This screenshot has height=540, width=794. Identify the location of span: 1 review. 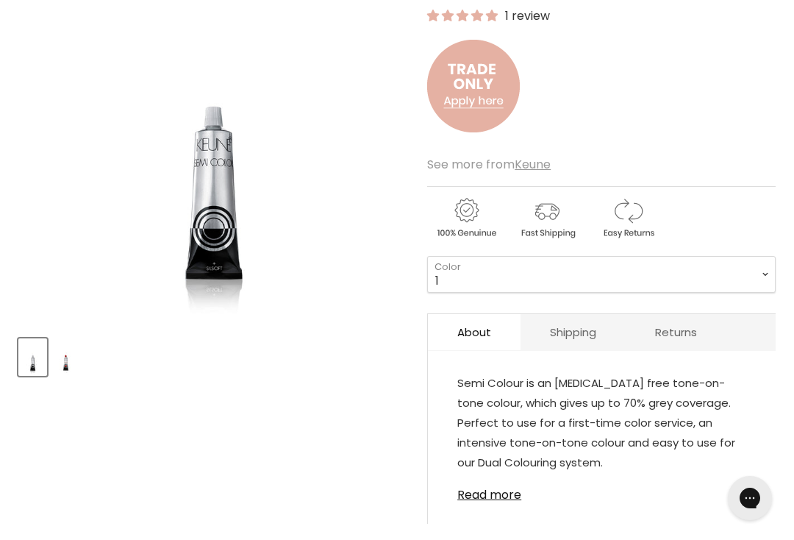
(525, 15).